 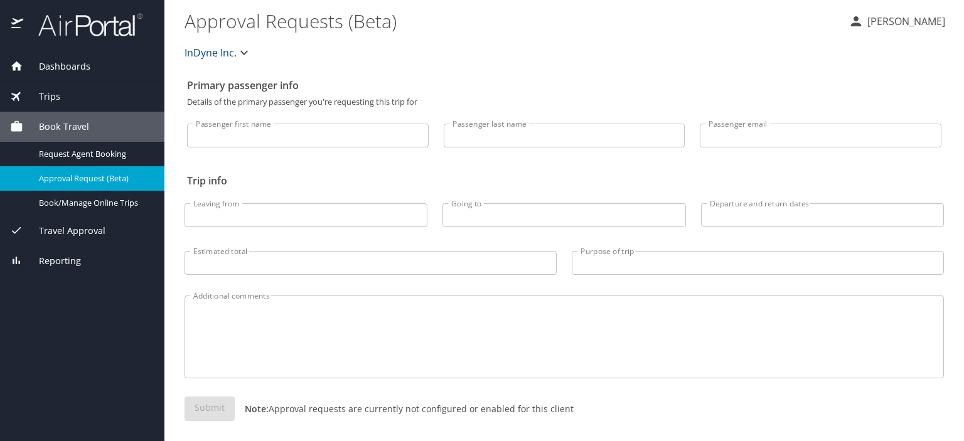 What do you see at coordinates (564, 102) in the screenshot?
I see `p: Details of the primary passenger you're requesting this trip for` at bounding box center [564, 102].